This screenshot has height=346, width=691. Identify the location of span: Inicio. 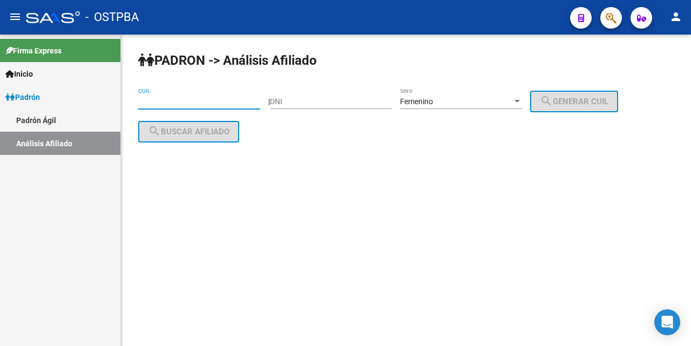
(19, 74).